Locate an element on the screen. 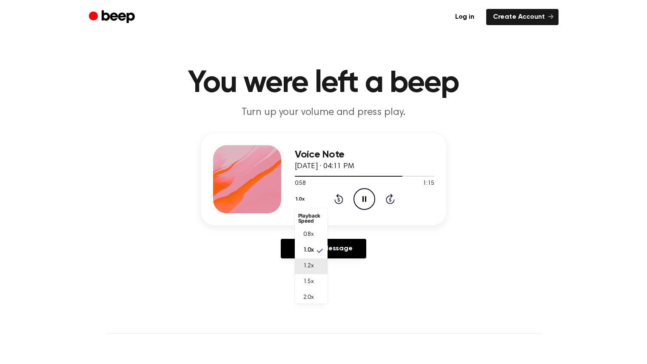 The image size is (647, 364). span: 0.8x is located at coordinates (308, 234).